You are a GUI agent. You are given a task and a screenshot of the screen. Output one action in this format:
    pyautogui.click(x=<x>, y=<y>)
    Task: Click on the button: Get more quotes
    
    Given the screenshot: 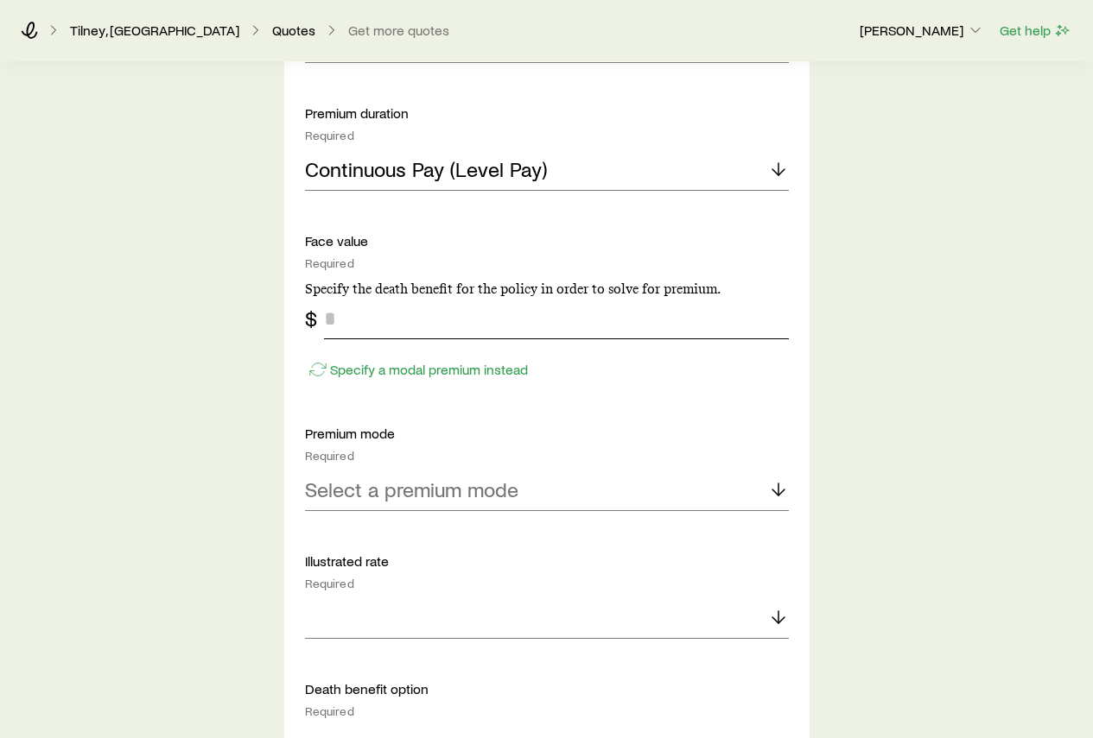 What is the action you would take?
    pyautogui.click(x=398, y=30)
    